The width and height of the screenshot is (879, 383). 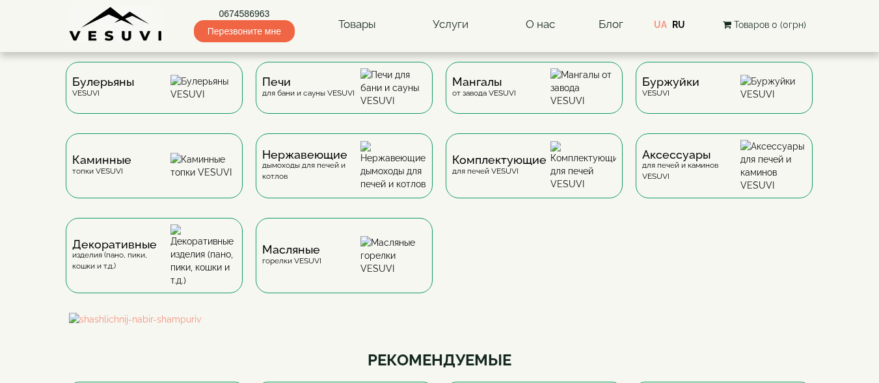 What do you see at coordinates (344, 265) in the screenshot?
I see `a: Масляныегорелки VESUVI Масляные горелки VESUVI` at bounding box center [344, 265].